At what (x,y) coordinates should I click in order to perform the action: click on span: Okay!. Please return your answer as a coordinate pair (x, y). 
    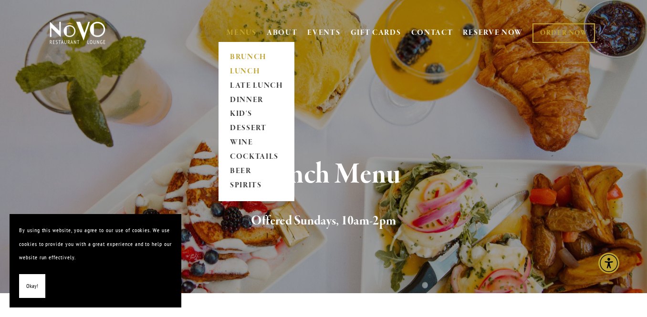
    Looking at the image, I should click on (32, 286).